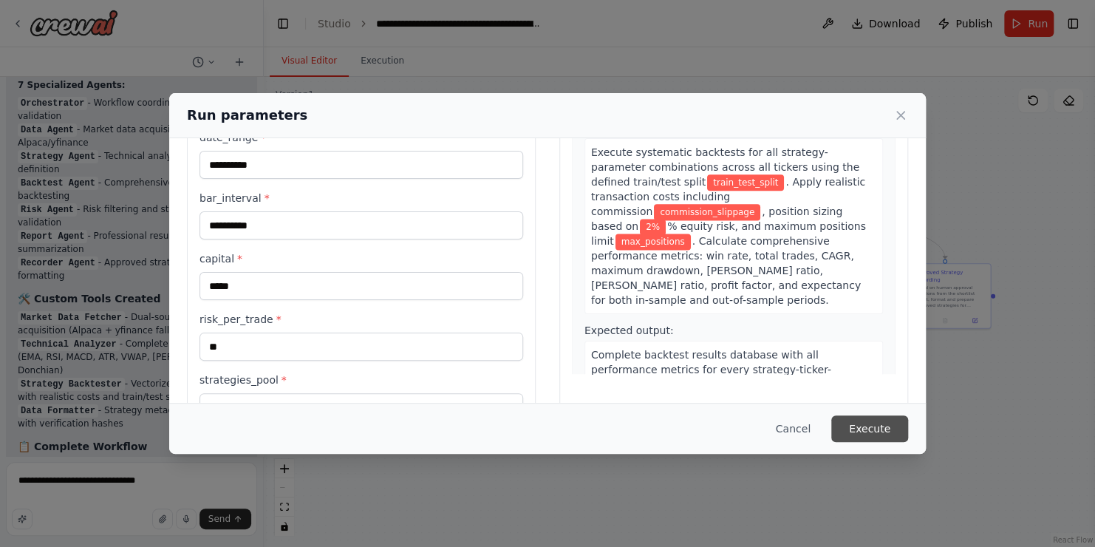 This screenshot has height=547, width=1095. What do you see at coordinates (361, 259) in the screenshot?
I see `label: capital` at bounding box center [361, 259].